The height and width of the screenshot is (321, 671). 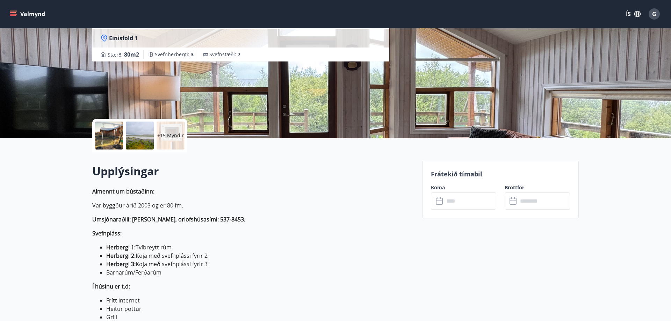 What do you see at coordinates (654, 14) in the screenshot?
I see `span: G` at bounding box center [654, 14].